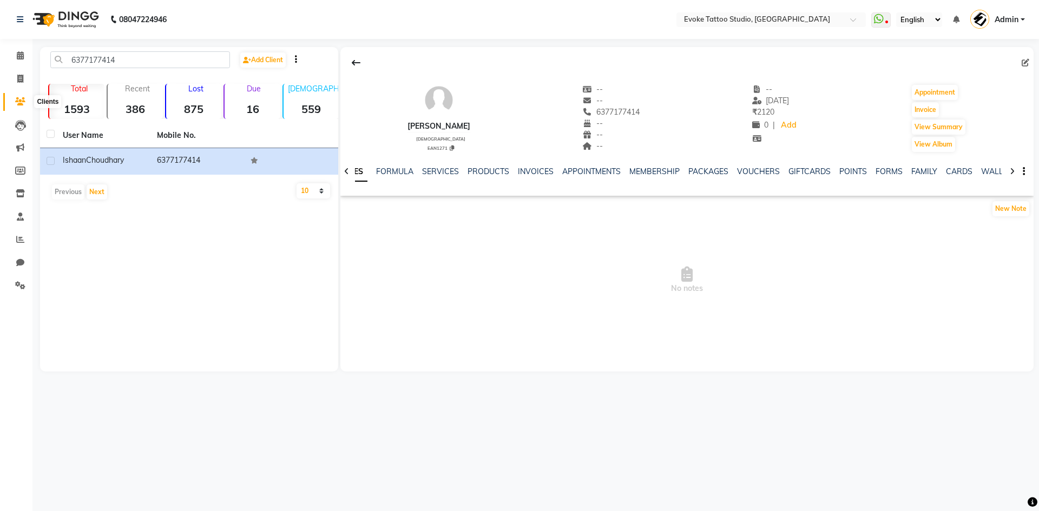 The image size is (1039, 511). Describe the element at coordinates (591, 171) in the screenshot. I see `a: APPOINTMENTS` at that location.